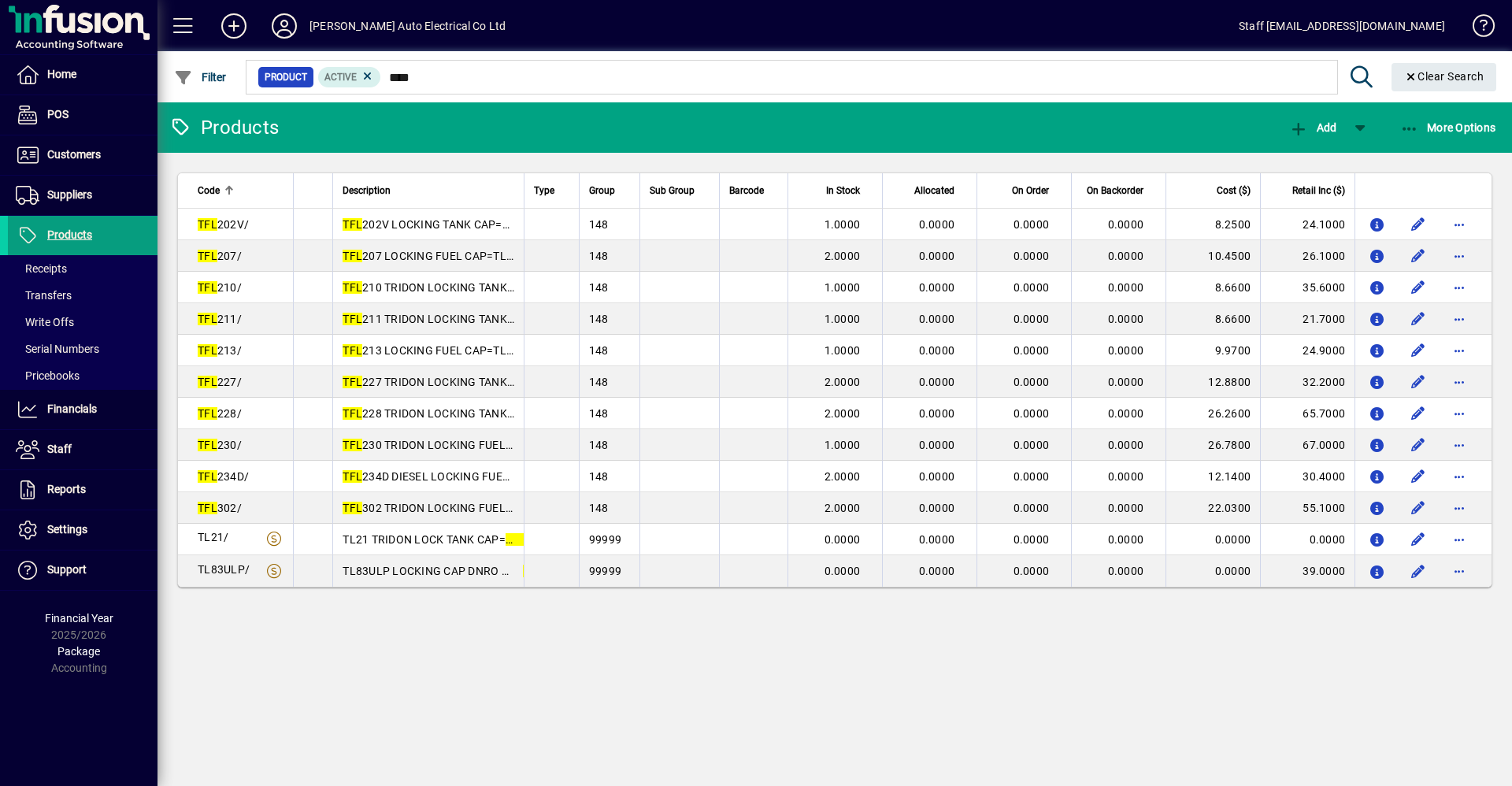 This screenshot has width=1512, height=786. I want to click on a: Staff, so click(83, 450).